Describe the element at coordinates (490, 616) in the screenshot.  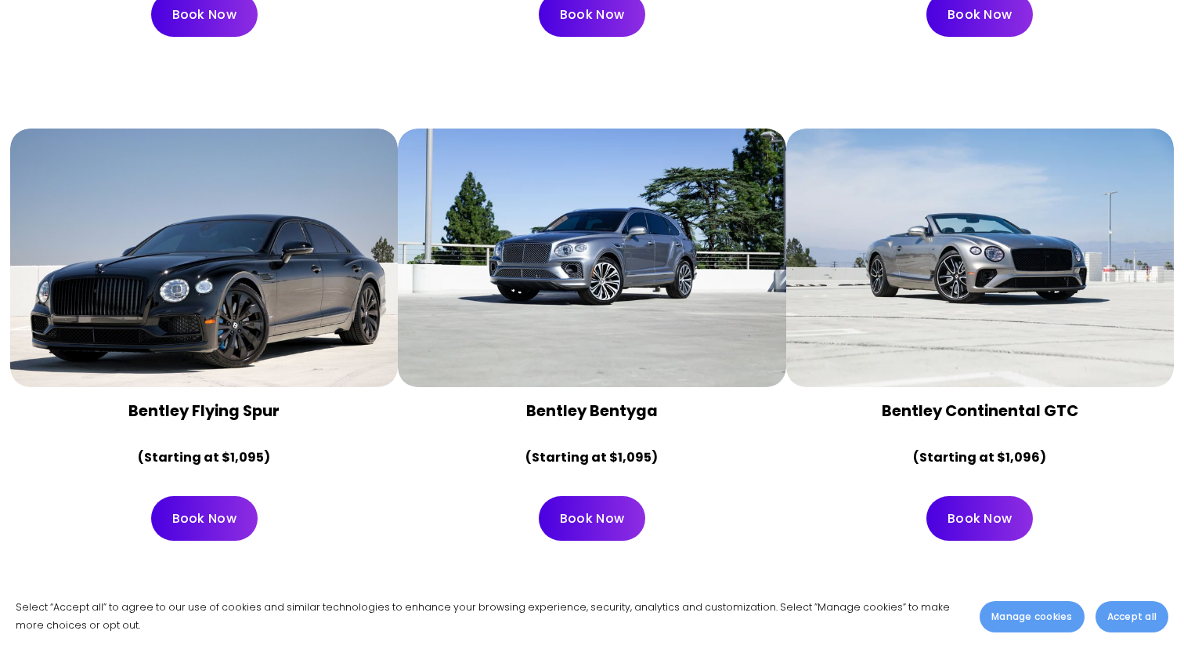
I see `p: Select “Accept all” to agree to our use of cookies and similar technologies to enhance your brows...` at that location.